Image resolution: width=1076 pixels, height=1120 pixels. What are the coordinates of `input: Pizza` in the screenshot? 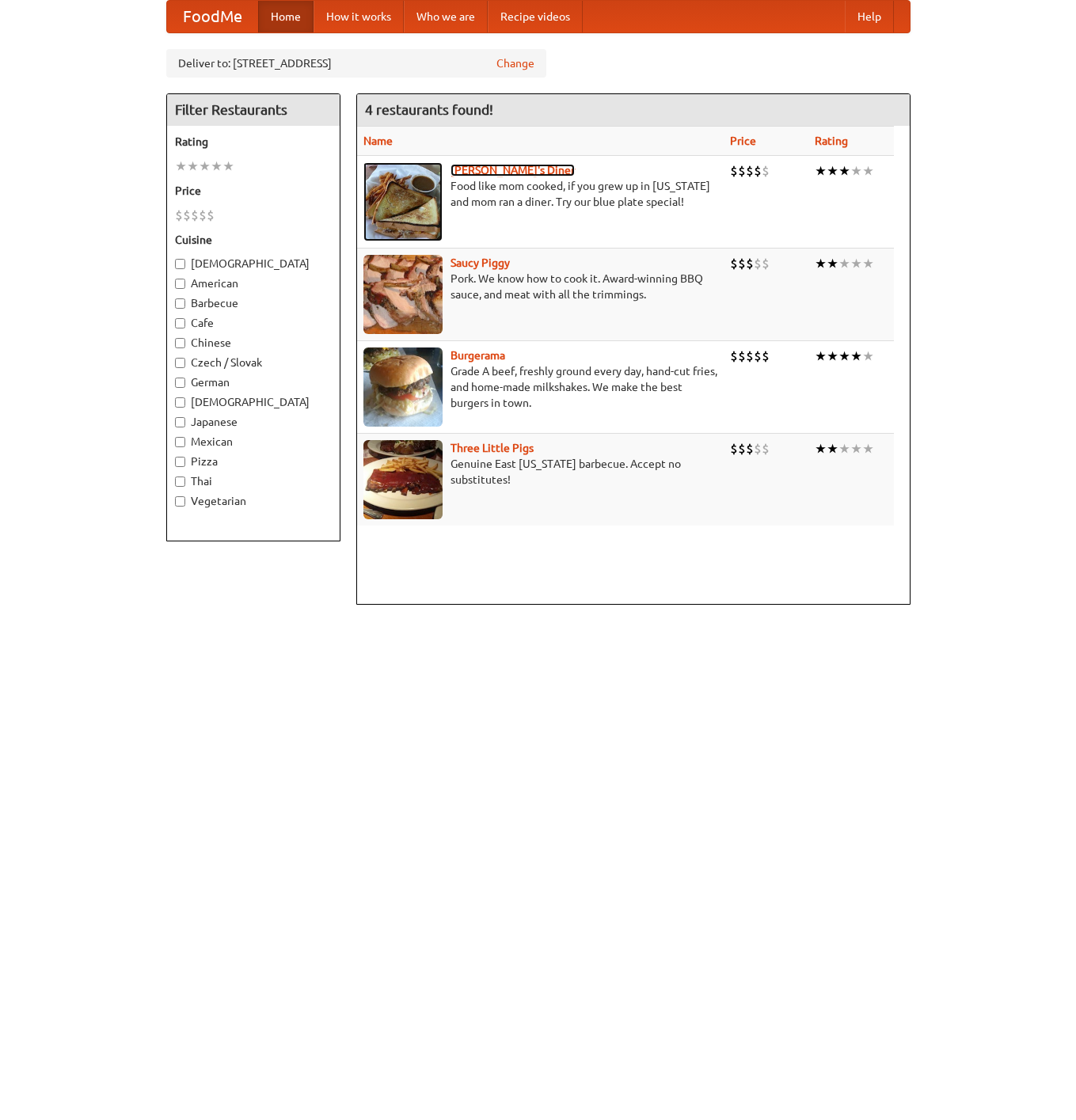 It's located at (180, 462).